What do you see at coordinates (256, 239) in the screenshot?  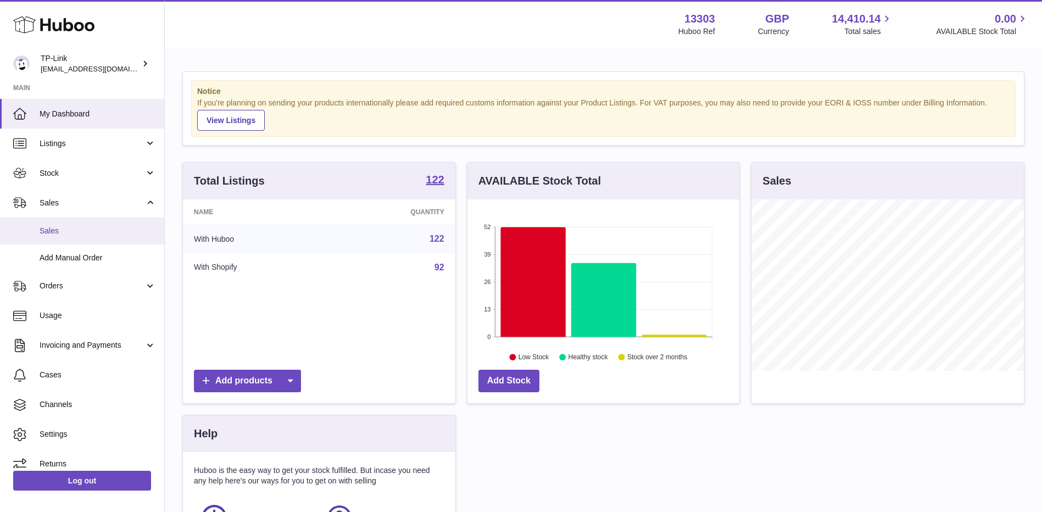 I see `td: With Huboo` at bounding box center [256, 239].